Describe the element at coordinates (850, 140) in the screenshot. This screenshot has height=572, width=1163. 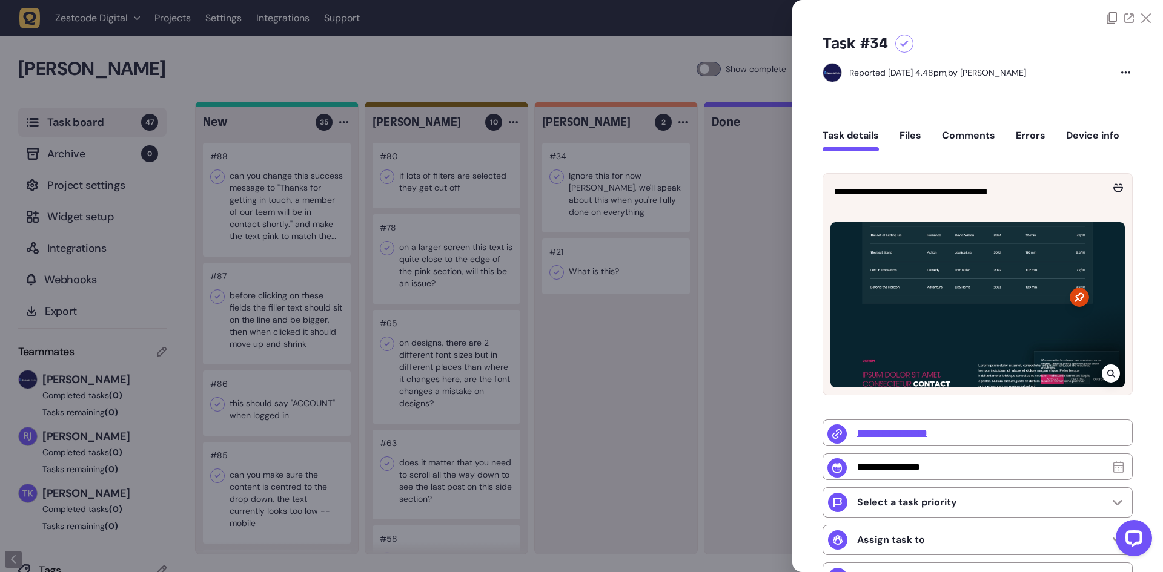
I see `button: Task details` at that location.